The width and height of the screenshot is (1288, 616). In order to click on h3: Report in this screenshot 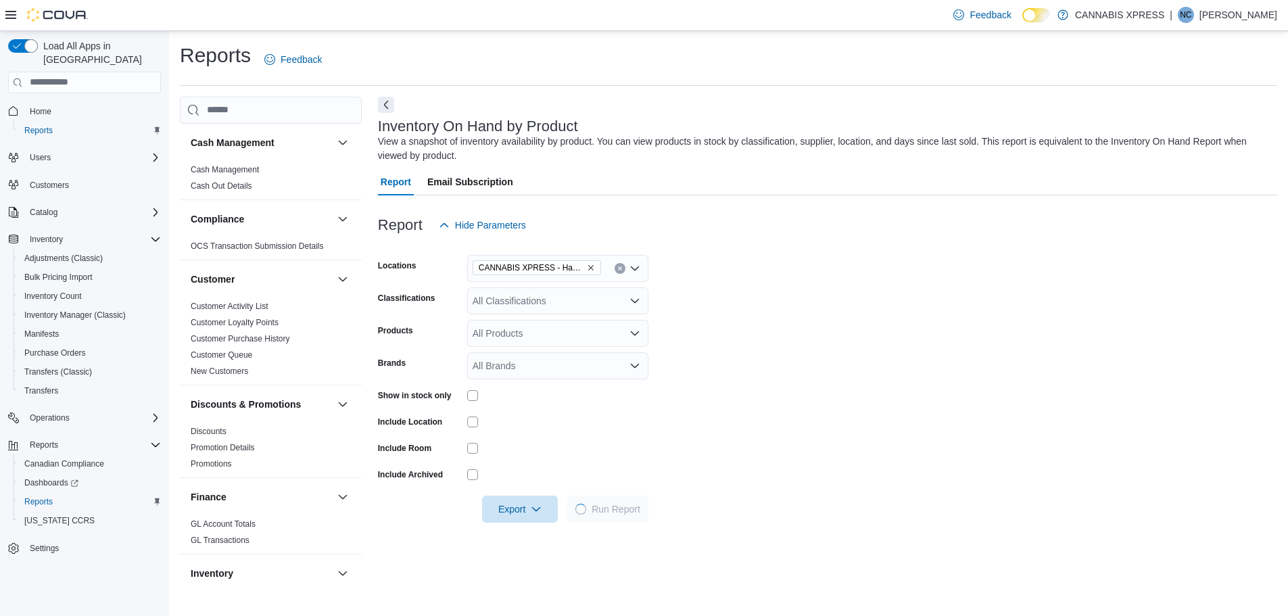, I will do `click(400, 225)`.